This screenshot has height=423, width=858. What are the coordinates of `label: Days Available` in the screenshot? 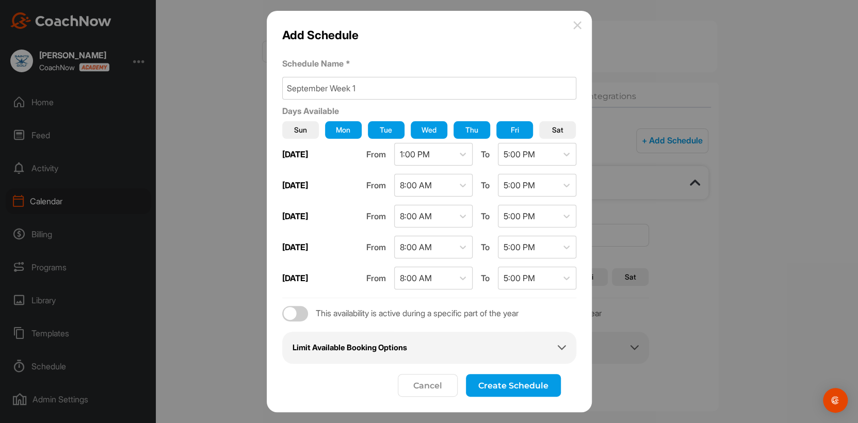 It's located at (311, 111).